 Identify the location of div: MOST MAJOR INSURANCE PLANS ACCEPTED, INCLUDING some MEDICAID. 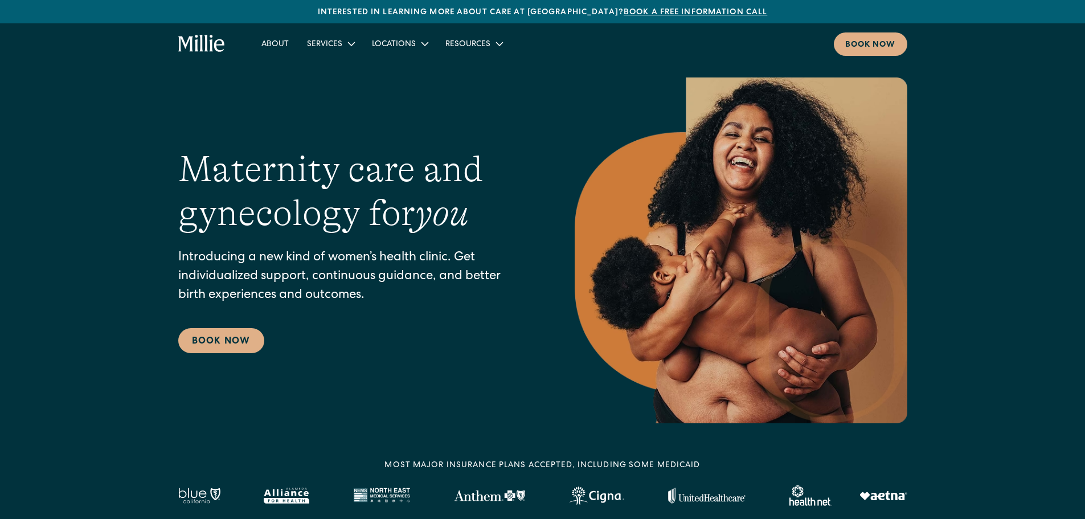
(542, 466).